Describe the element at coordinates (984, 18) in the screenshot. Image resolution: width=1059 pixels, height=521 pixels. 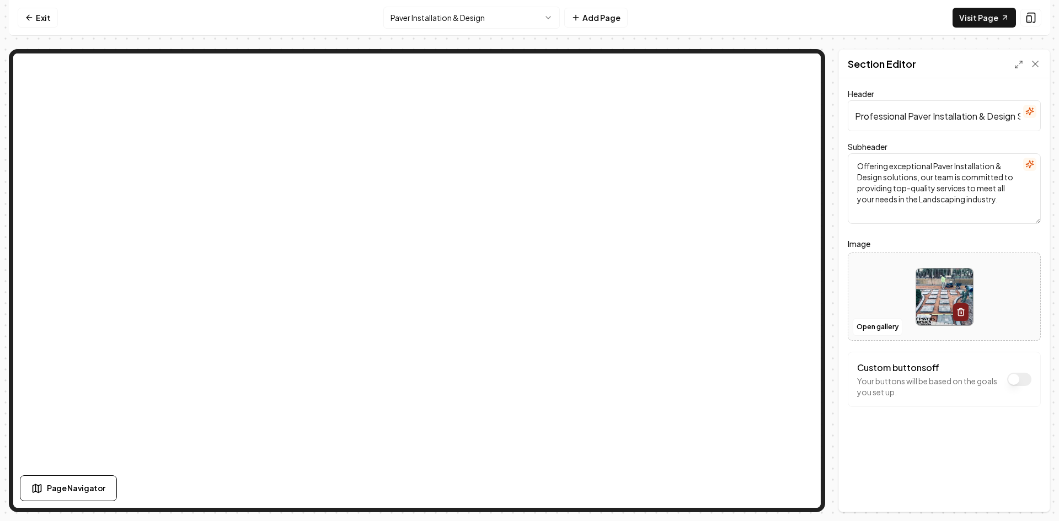
I see `a: Visit Page` at that location.